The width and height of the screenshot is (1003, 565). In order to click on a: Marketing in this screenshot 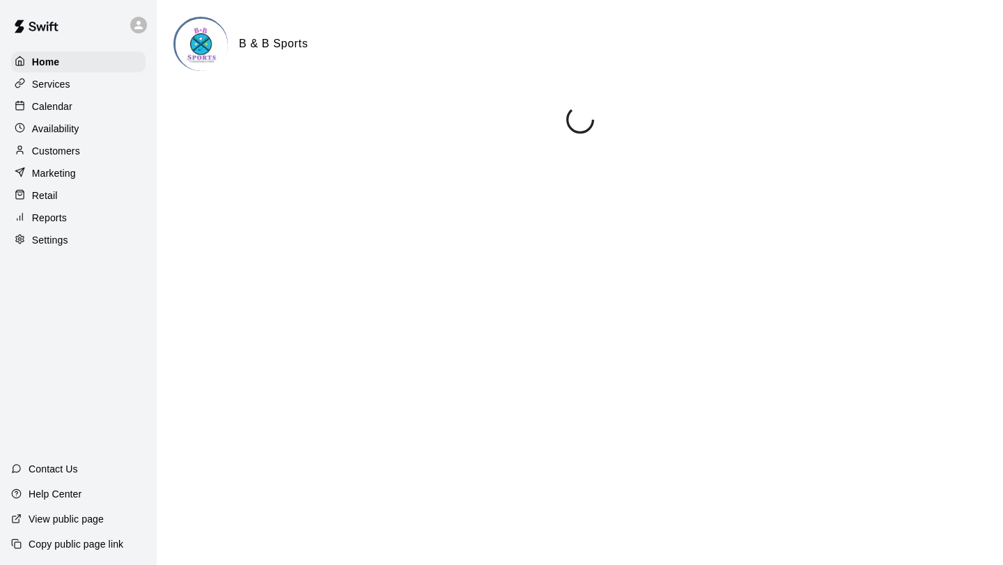, I will do `click(78, 173)`.